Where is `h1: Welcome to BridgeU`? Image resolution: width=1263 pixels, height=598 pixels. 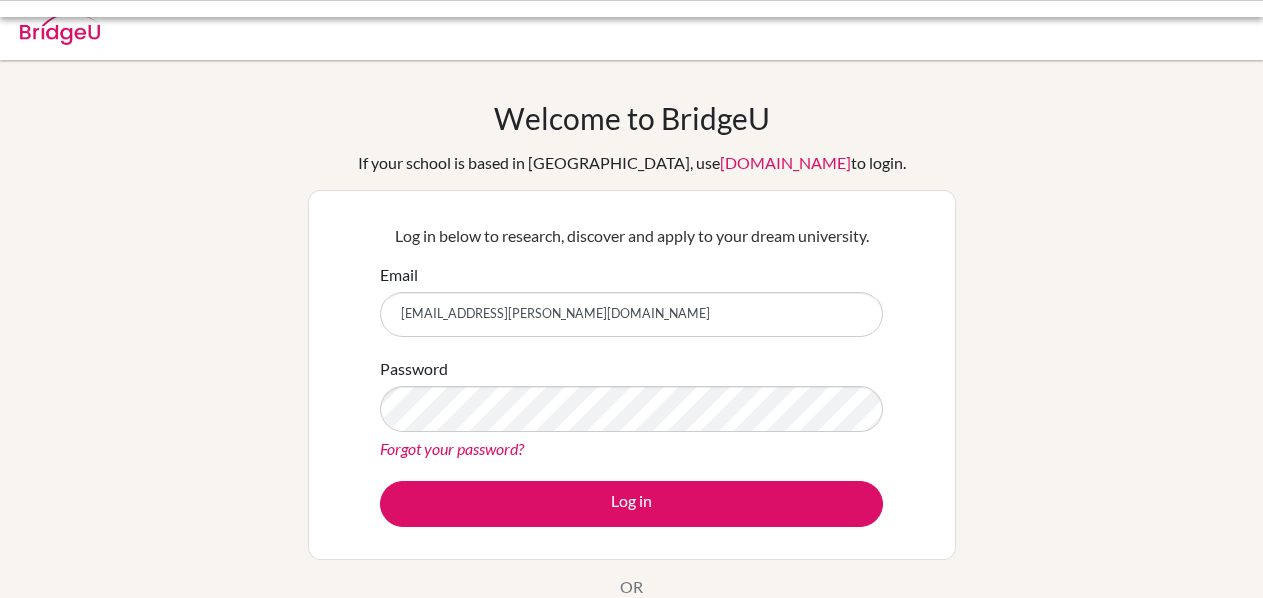 h1: Welcome to BridgeU is located at coordinates (632, 118).